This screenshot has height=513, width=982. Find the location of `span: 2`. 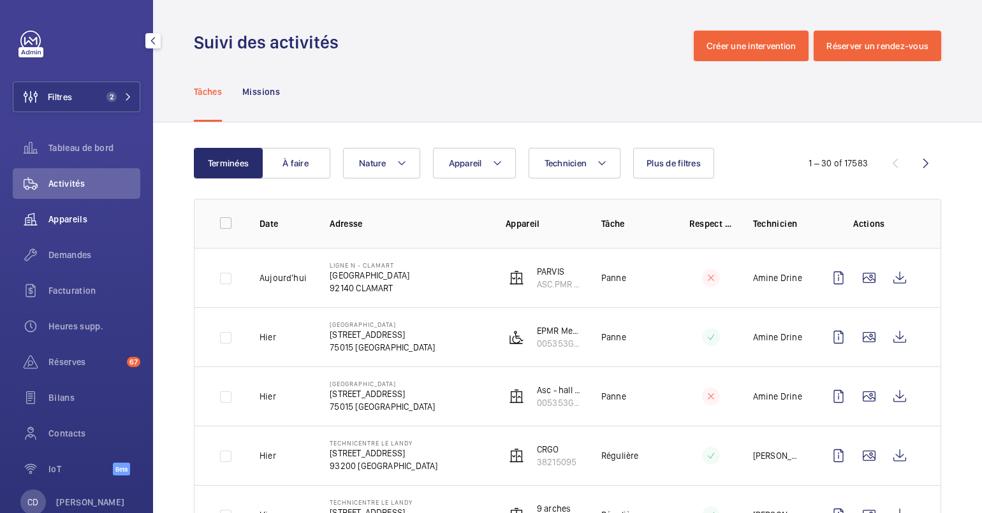

span: 2 is located at coordinates (112, 97).